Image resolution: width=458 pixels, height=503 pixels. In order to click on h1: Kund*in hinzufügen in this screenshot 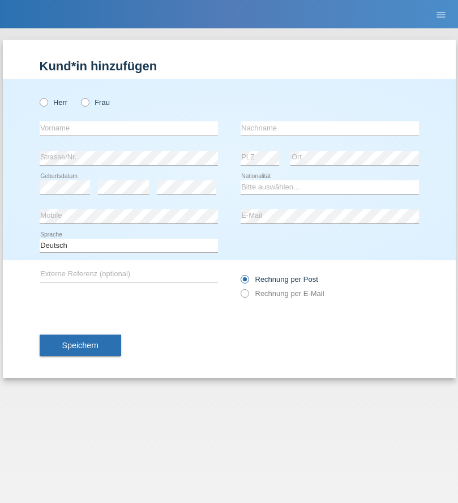, I will do `click(229, 66)`.